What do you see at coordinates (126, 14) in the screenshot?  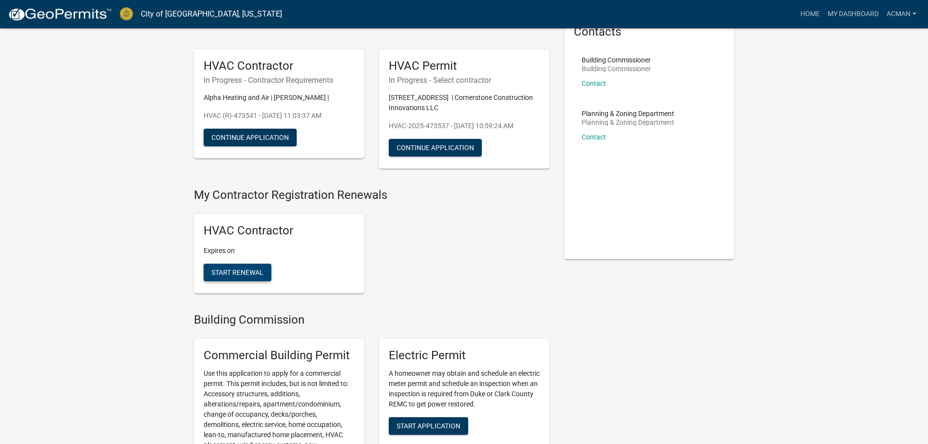 I see `img: City of Jeffersonville, Indiana` at bounding box center [126, 14].